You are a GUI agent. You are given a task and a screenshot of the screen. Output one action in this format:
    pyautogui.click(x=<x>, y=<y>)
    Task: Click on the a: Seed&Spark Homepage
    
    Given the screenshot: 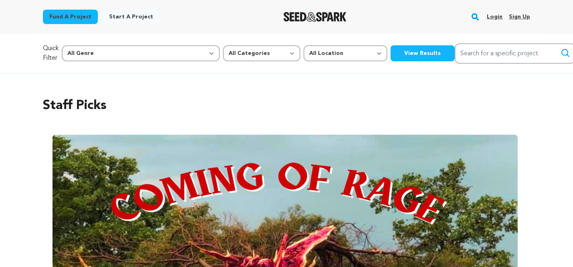 What is the action you would take?
    pyautogui.click(x=315, y=17)
    